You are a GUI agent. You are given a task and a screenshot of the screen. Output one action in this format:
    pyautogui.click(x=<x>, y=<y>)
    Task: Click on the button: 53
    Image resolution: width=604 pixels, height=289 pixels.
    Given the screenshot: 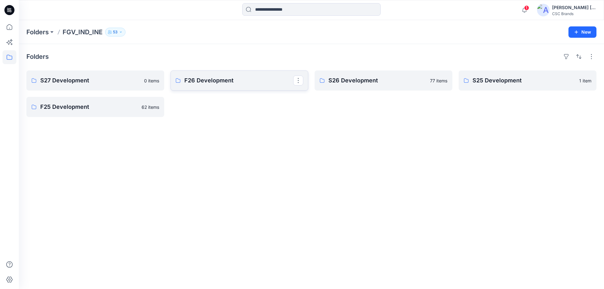 What is the action you would take?
    pyautogui.click(x=115, y=32)
    